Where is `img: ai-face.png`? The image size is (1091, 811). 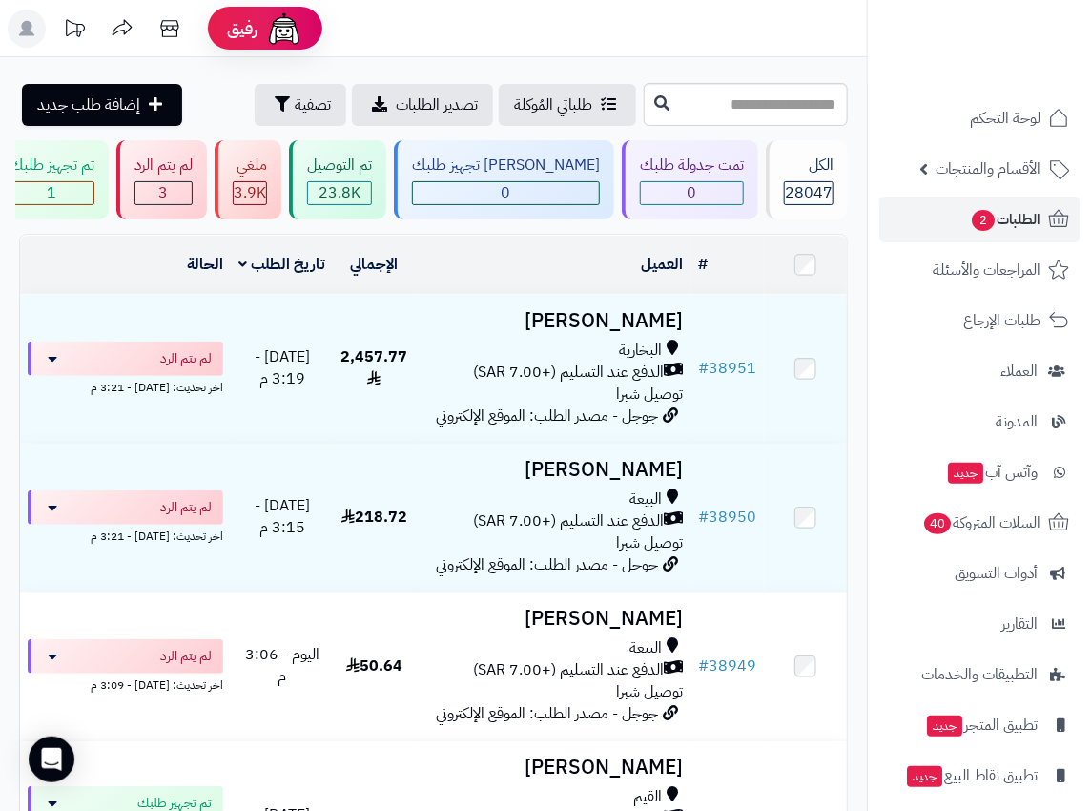 img: ai-face.png is located at coordinates (284, 29).